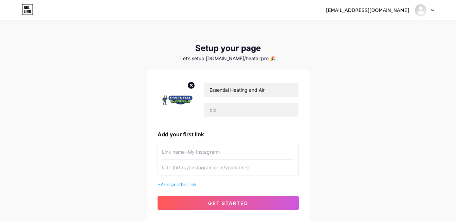 The width and height of the screenshot is (456, 221). Describe the element at coordinates (228, 167) in the screenshot. I see `input: URL (https://instagram.com/yourname)` at that location.